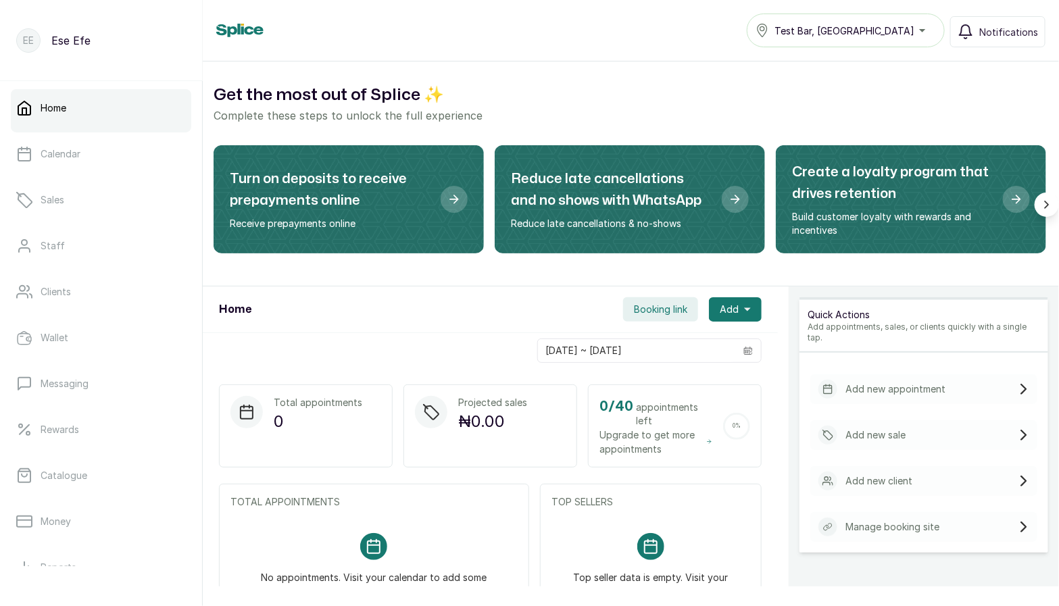 This screenshot has height=606, width=1059. Describe the element at coordinates (924, 315) in the screenshot. I see `p: Quick Actions` at that location.